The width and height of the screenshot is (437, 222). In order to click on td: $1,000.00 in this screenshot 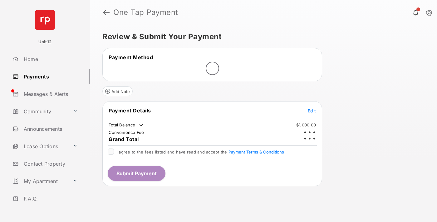, I will do `click(306, 125)`.